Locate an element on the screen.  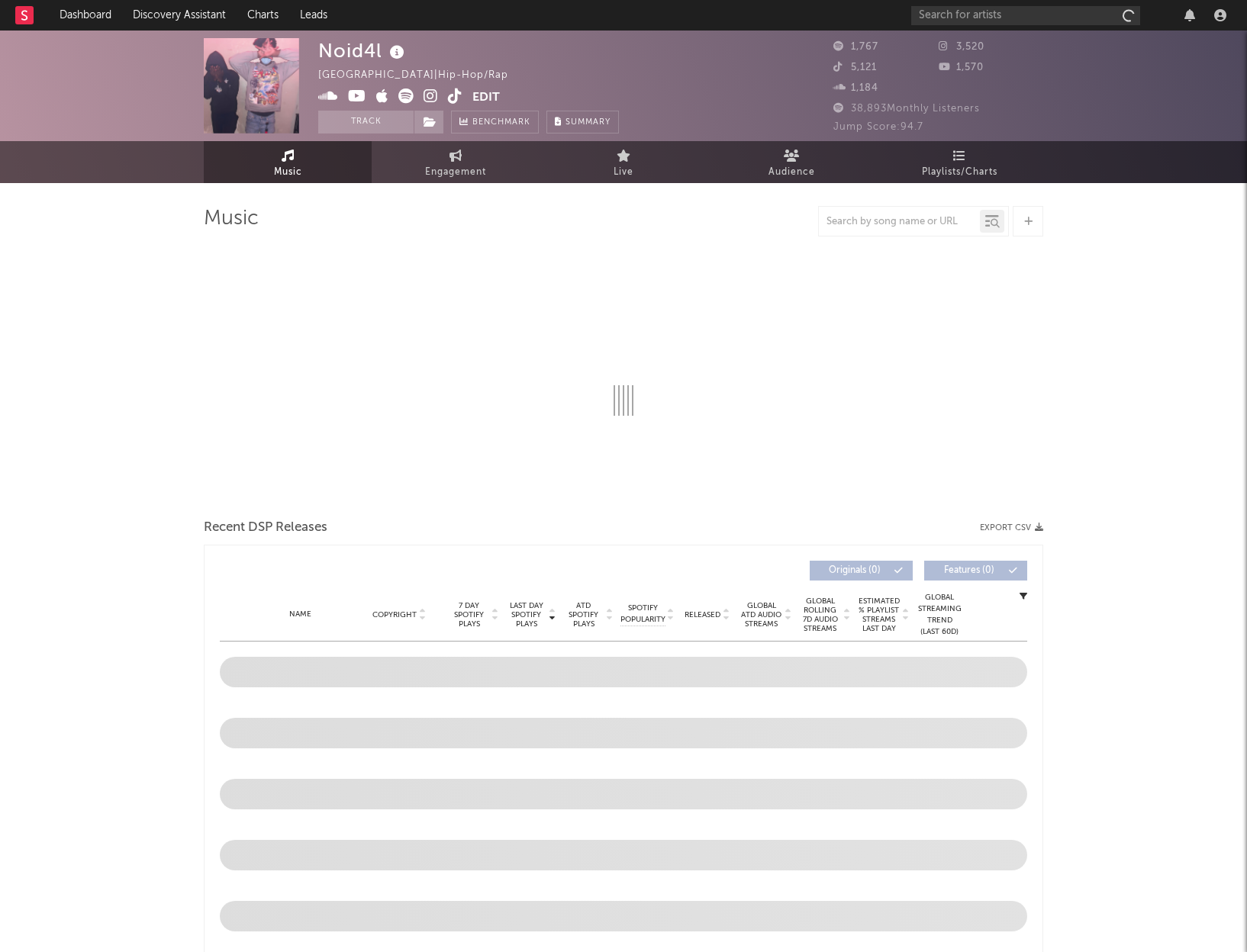
a: Engagement is located at coordinates (455, 162).